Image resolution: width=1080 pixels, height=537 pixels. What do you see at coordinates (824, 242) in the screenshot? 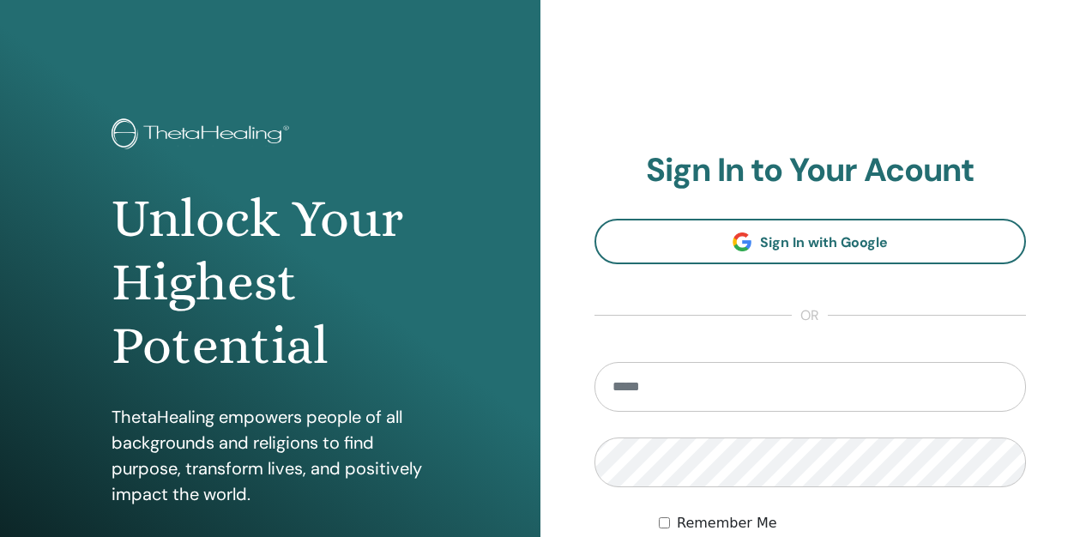
I see `span: Sign In with Google` at bounding box center [824, 242].